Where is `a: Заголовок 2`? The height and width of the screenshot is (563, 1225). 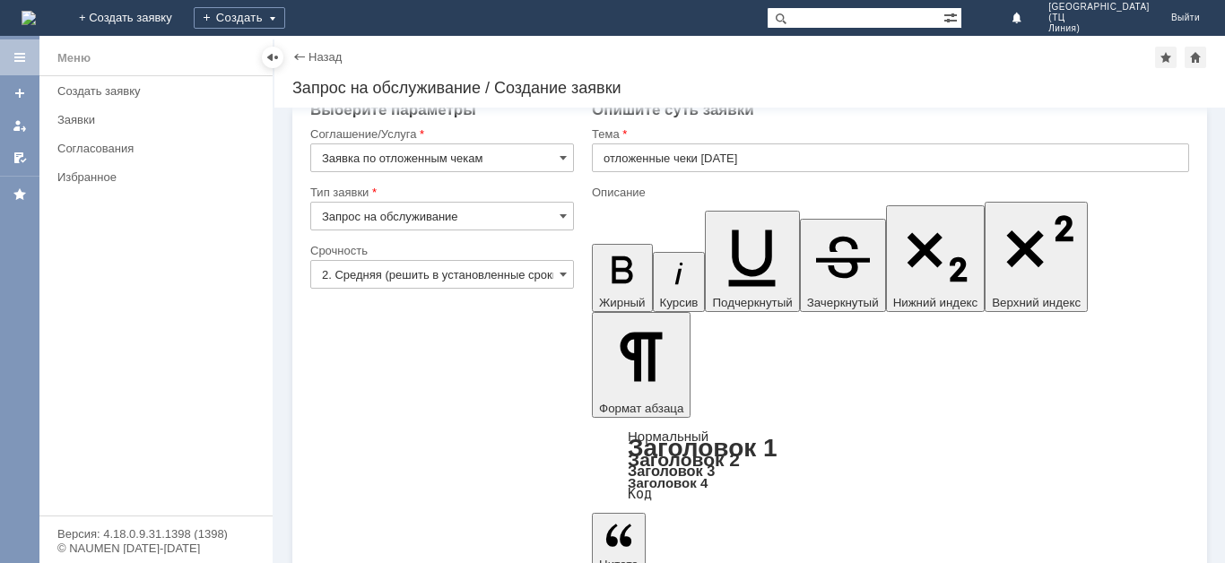 a: Заголовок 2 is located at coordinates (683, 459).